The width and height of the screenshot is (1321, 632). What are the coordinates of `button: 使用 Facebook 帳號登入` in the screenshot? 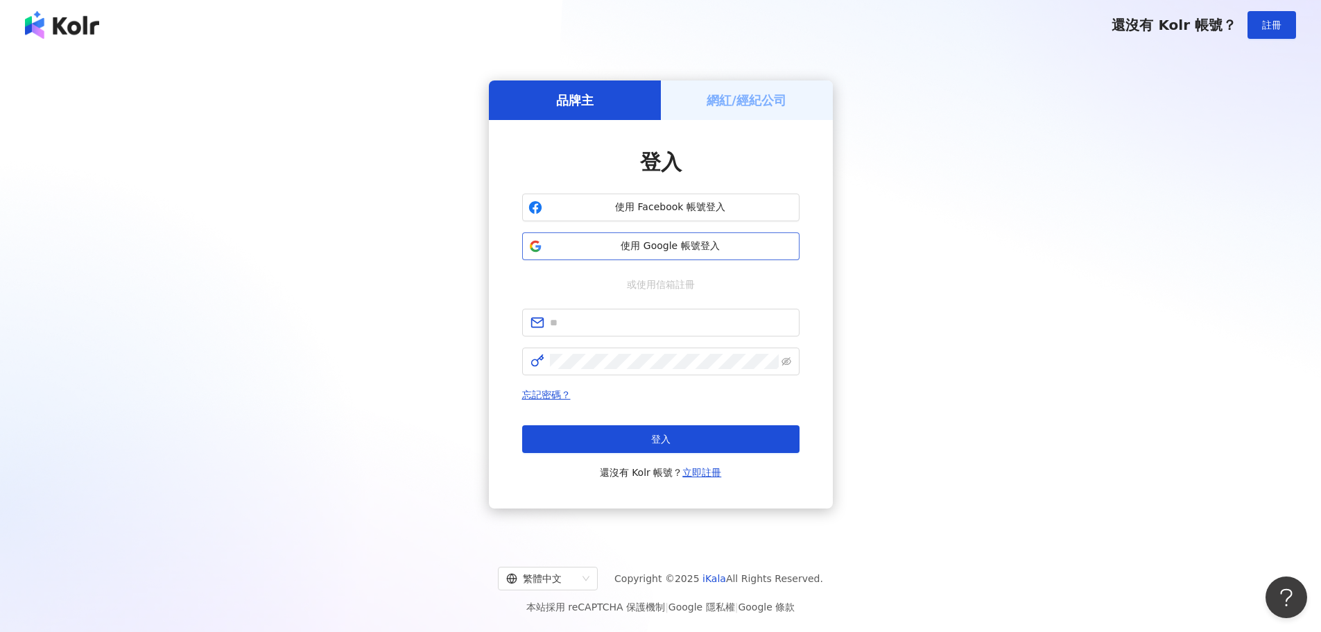 It's located at (661, 207).